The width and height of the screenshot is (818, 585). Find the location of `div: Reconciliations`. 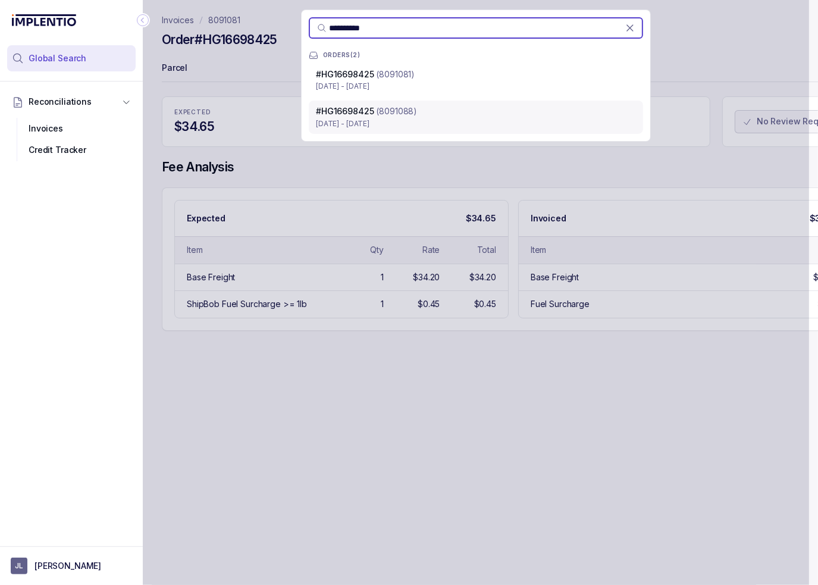

div: Reconciliations is located at coordinates (71, 139).